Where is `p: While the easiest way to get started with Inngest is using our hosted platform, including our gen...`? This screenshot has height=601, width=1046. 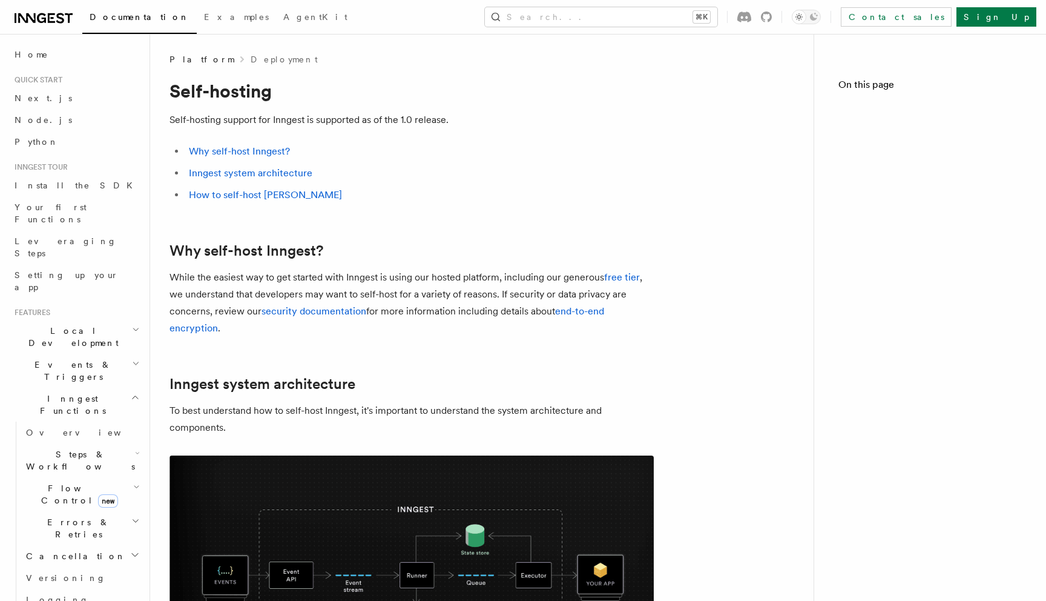
p: While the easiest way to get started with Inngest is using our hosted platform, including our gen... is located at coordinates (412, 303).